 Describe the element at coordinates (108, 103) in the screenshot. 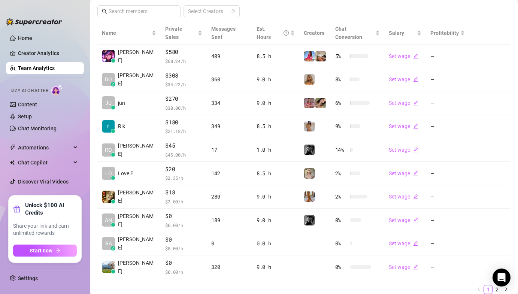

I see `span: JU` at that location.